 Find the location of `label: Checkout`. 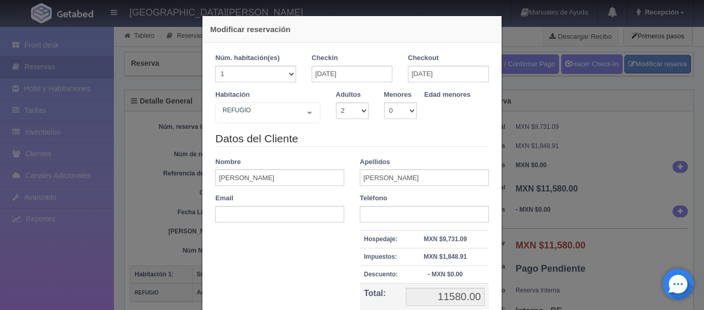

label: Checkout is located at coordinates (423, 58).